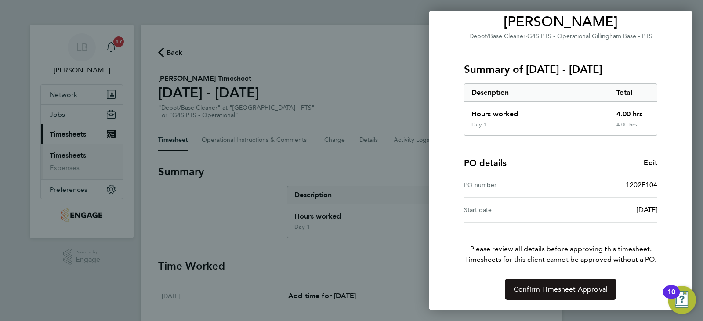 The height and width of the screenshot is (321, 703). I want to click on div: Description, so click(537, 93).